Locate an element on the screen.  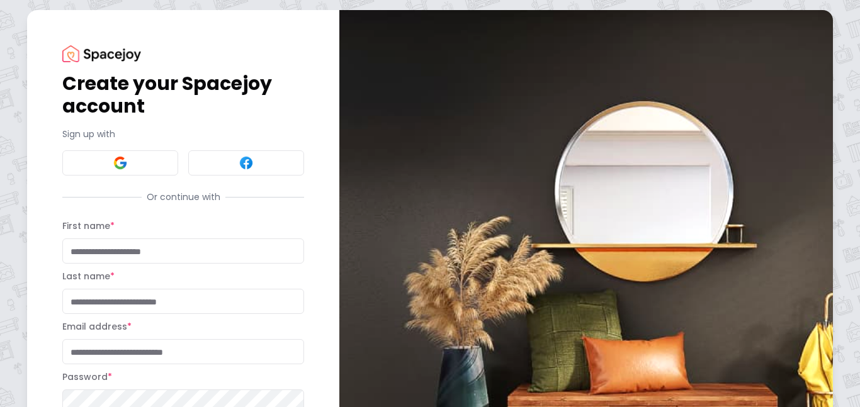
label: Email address is located at coordinates (97, 327).